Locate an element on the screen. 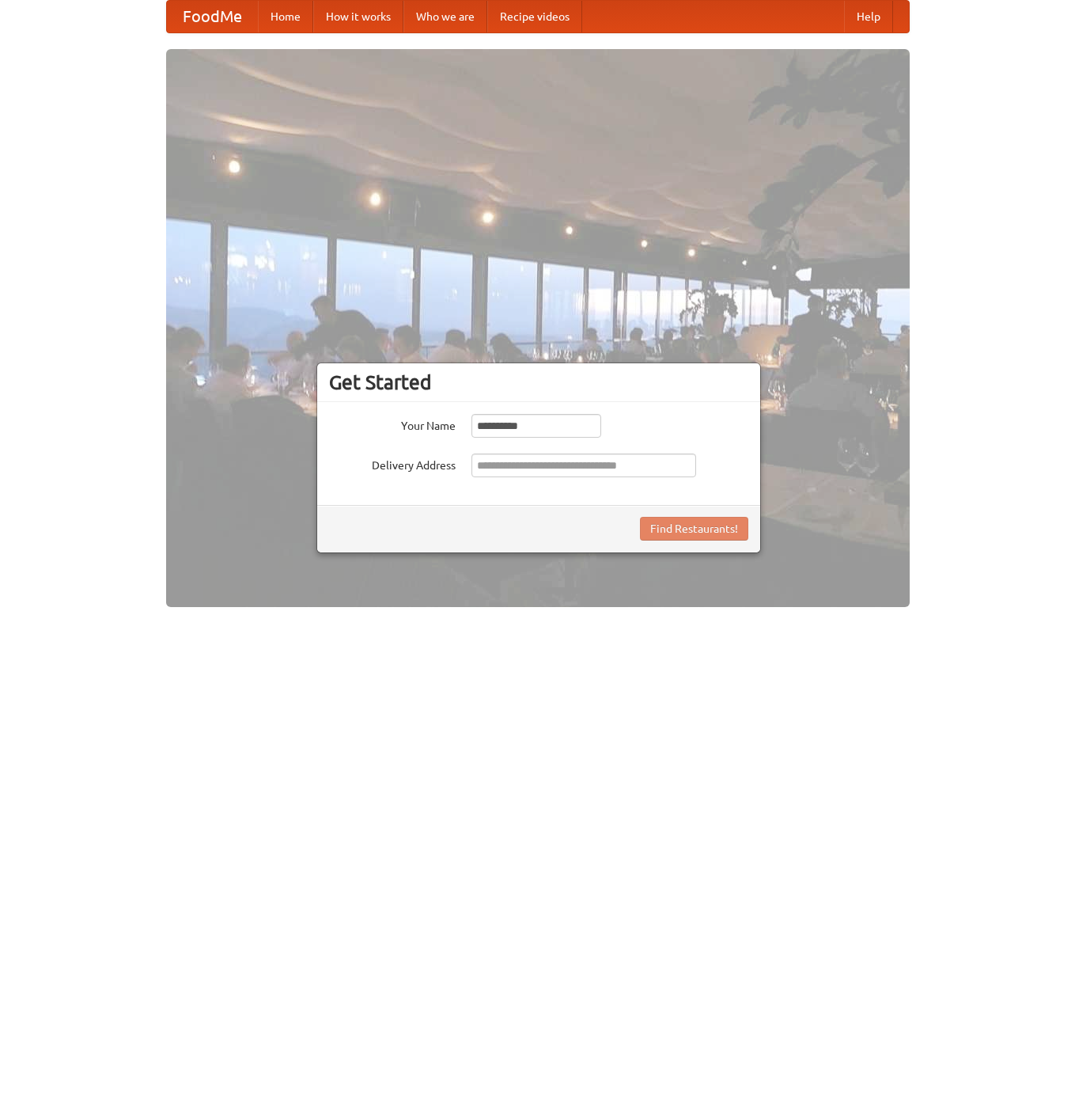 Image resolution: width=1075 pixels, height=1120 pixels. a: How it works is located at coordinates (359, 16).